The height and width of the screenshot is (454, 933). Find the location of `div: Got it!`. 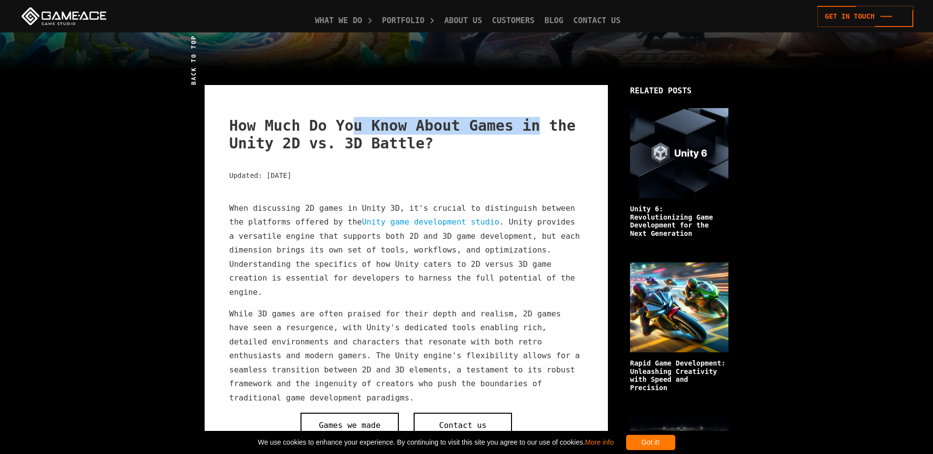

div: Got it! is located at coordinates (650, 442).